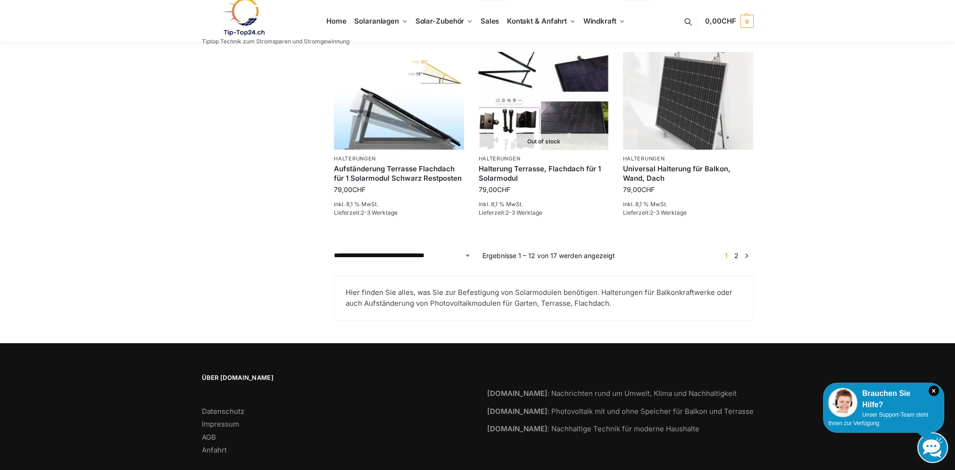  What do you see at coordinates (276, 42) in the screenshot?
I see `p: Tiptop Technik zum Stromsparen und Stromgewinnung` at bounding box center [276, 42].